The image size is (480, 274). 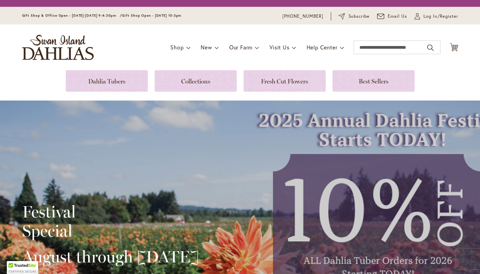 I want to click on span: Our Farm, so click(x=241, y=47).